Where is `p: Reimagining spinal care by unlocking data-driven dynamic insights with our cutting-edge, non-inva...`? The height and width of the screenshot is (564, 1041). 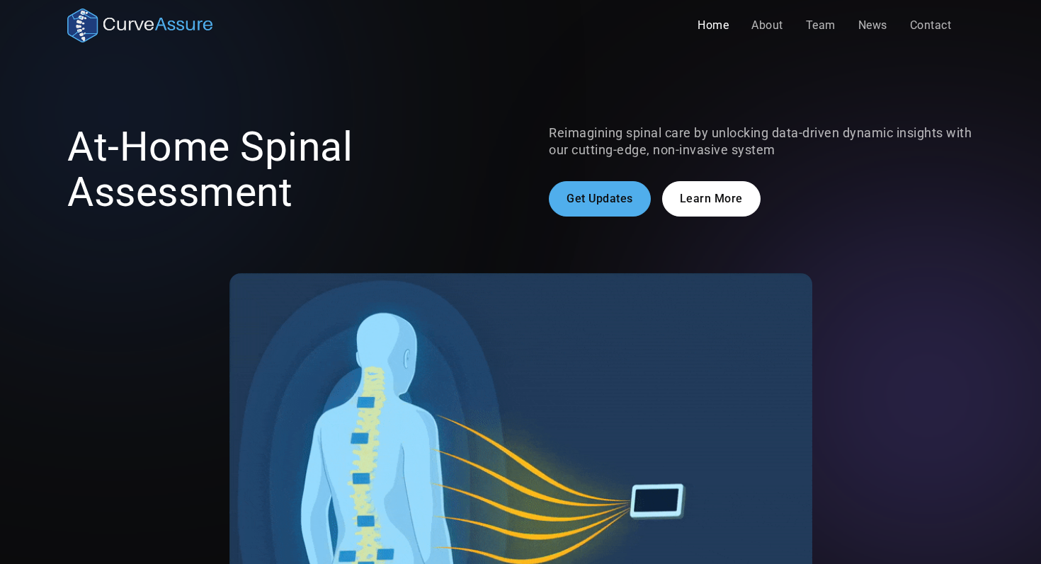
p: Reimagining spinal care by unlocking data-driven dynamic insights with our cutting-edge, non-inva... is located at coordinates (761, 142).